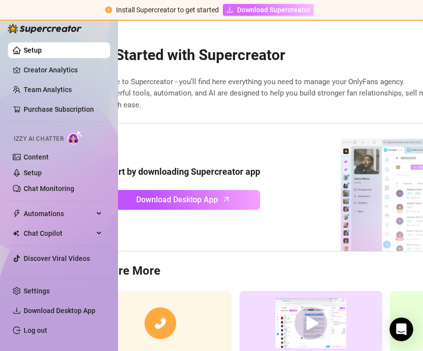  I want to click on div: Open Intercom Messenger, so click(402, 329).